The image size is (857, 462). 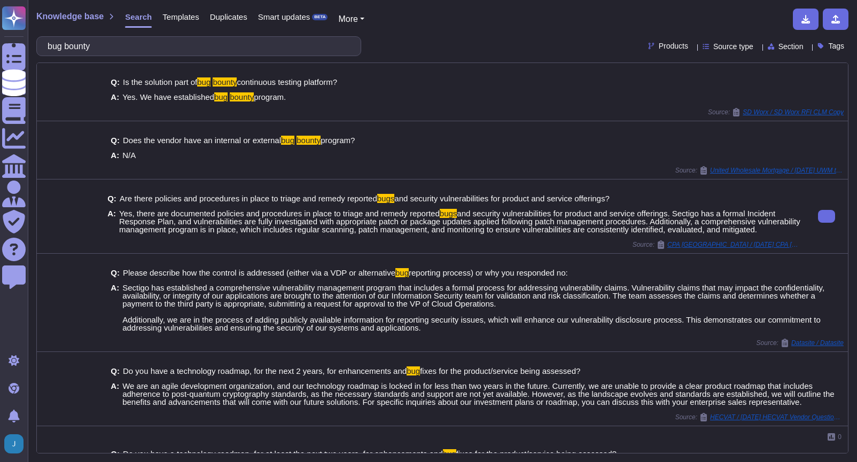 I want to click on div: BETA, so click(x=319, y=17).